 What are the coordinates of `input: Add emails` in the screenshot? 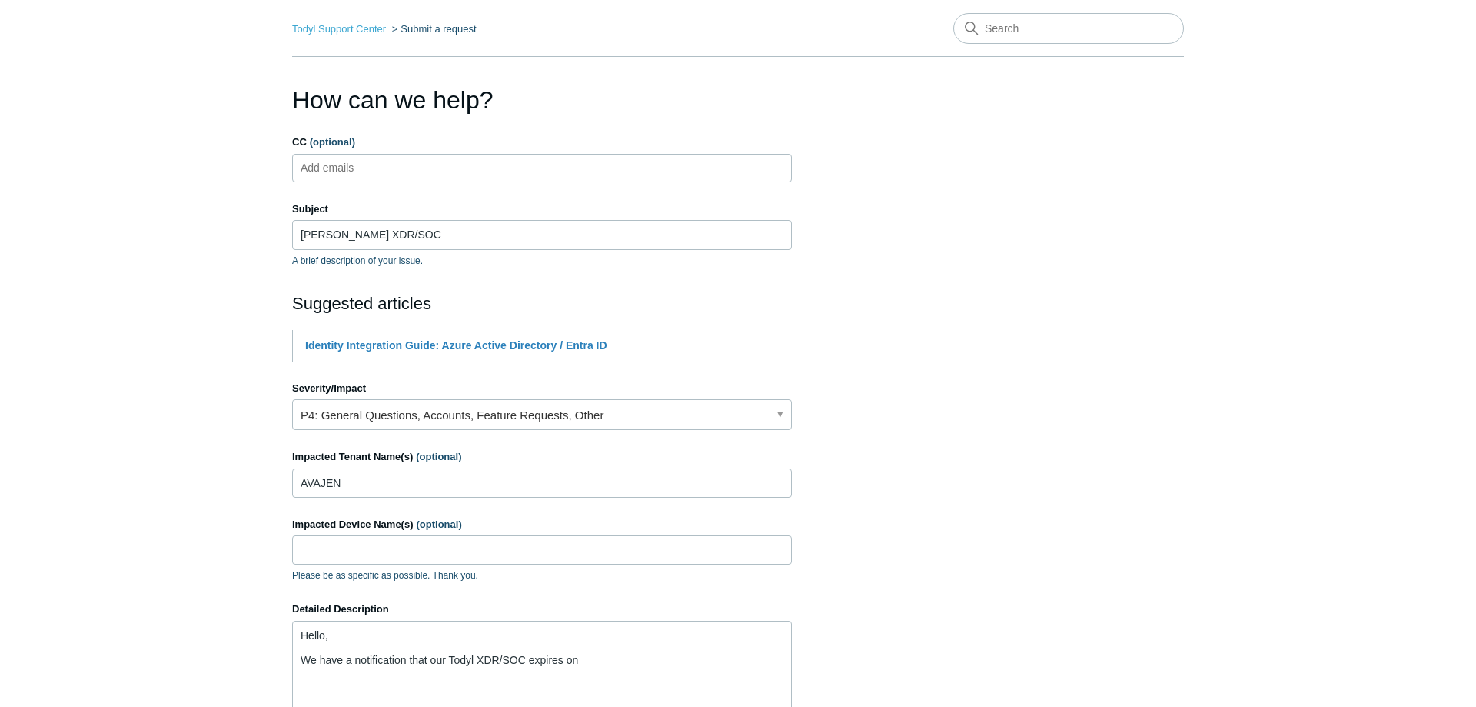 It's located at (341, 168).